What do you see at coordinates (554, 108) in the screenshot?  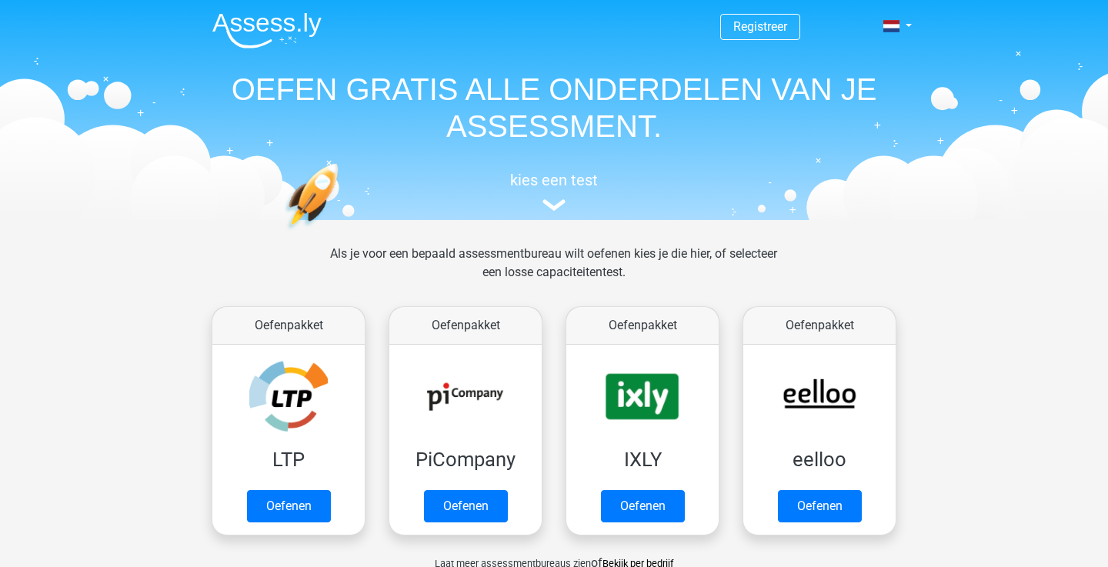 I see `h1: OEFEN GRATIS ALLE ONDERDELEN VAN JE ASSESSMENT.` at bounding box center [554, 108].